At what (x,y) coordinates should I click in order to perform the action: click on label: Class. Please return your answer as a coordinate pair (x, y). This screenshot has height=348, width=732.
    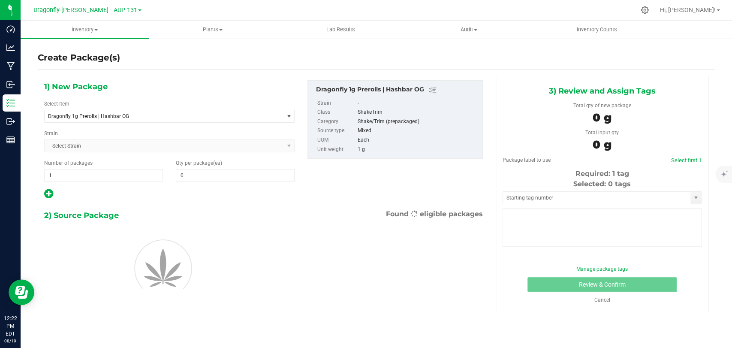
    Looking at the image, I should click on (337, 112).